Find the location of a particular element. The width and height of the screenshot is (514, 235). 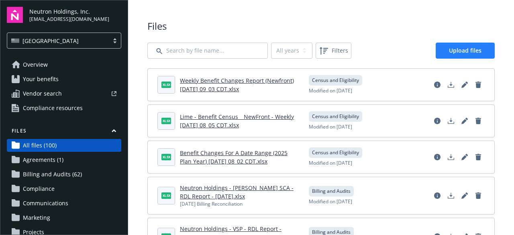

span: Communications is located at coordinates (45, 203).